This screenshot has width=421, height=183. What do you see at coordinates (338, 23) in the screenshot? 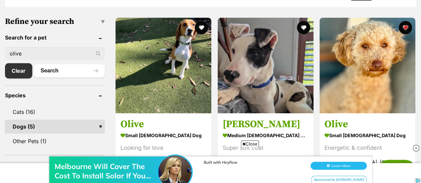
I see `button: Learn More` at bounding box center [338, 23].